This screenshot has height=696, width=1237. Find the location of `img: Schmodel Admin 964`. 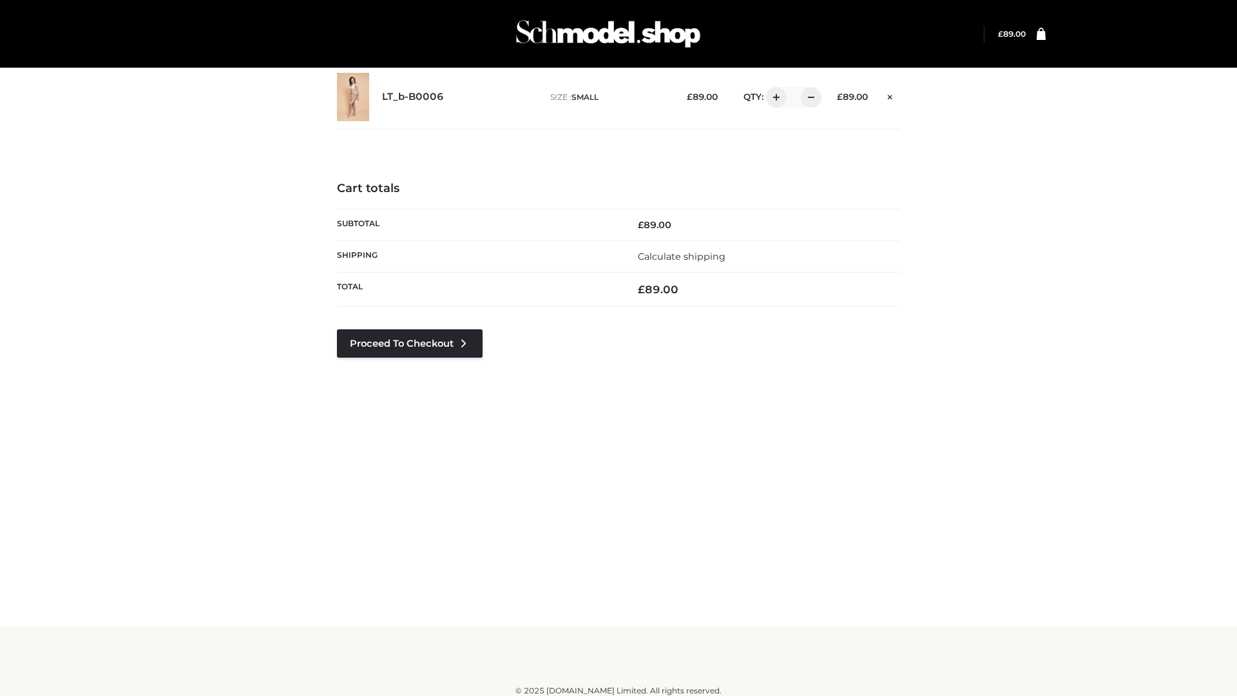

img: Schmodel Admin 964 is located at coordinates (608, 34).